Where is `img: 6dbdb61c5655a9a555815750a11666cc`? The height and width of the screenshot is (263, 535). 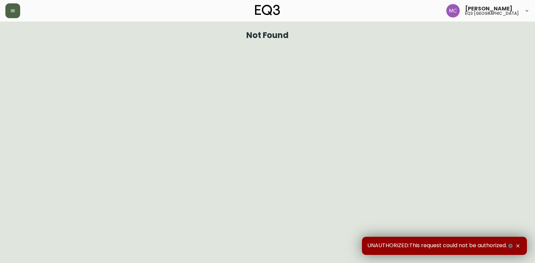 img: 6dbdb61c5655a9a555815750a11666cc is located at coordinates (453, 11).